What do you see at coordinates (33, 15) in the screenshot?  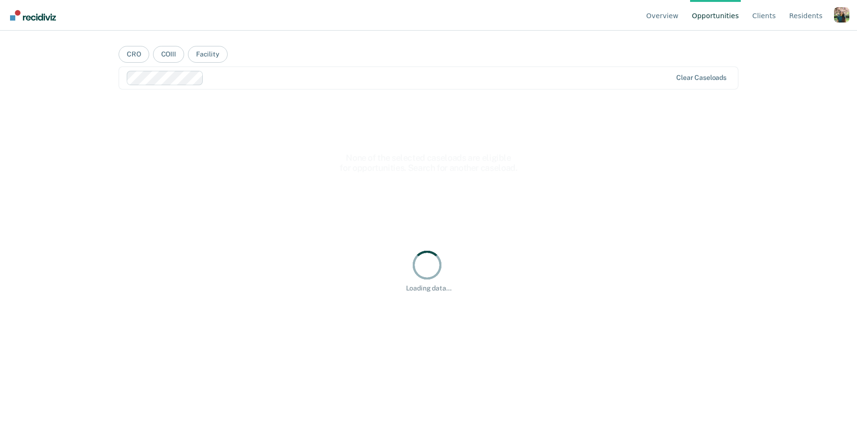 I see `img: Recidiviz` at bounding box center [33, 15].